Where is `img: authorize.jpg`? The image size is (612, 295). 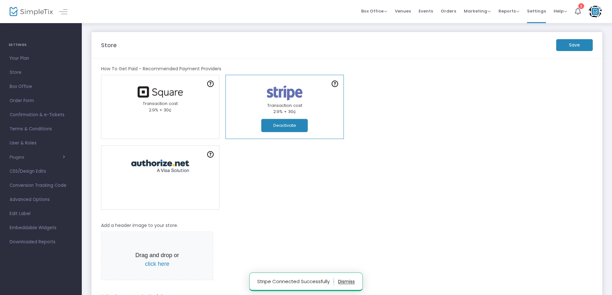
img: authorize.jpg is located at coordinates (160, 165).